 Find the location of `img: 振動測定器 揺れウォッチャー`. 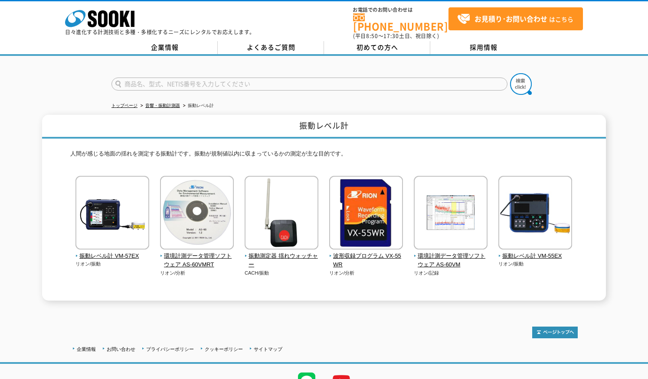

img: 振動測定器 揺れウォッチャー is located at coordinates (281, 214).